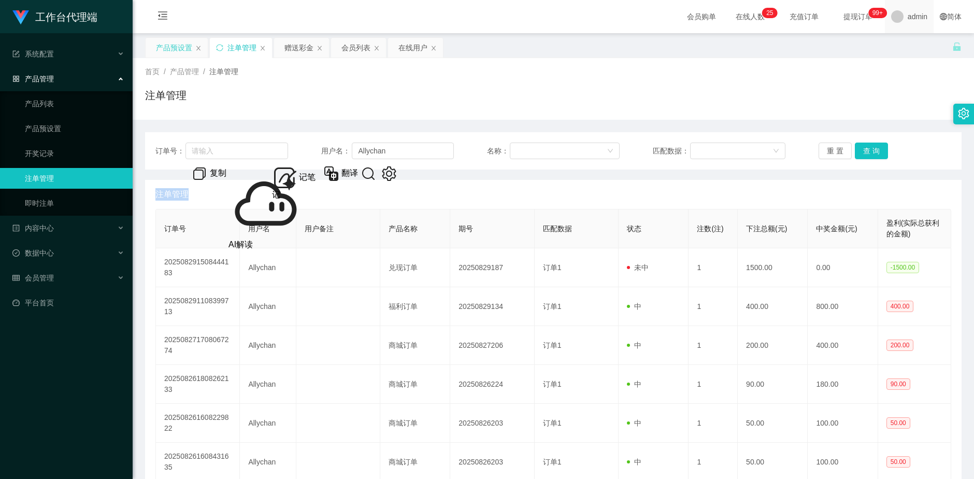  Describe the element at coordinates (16, 278) in the screenshot. I see `i: 图标: table` at that location.